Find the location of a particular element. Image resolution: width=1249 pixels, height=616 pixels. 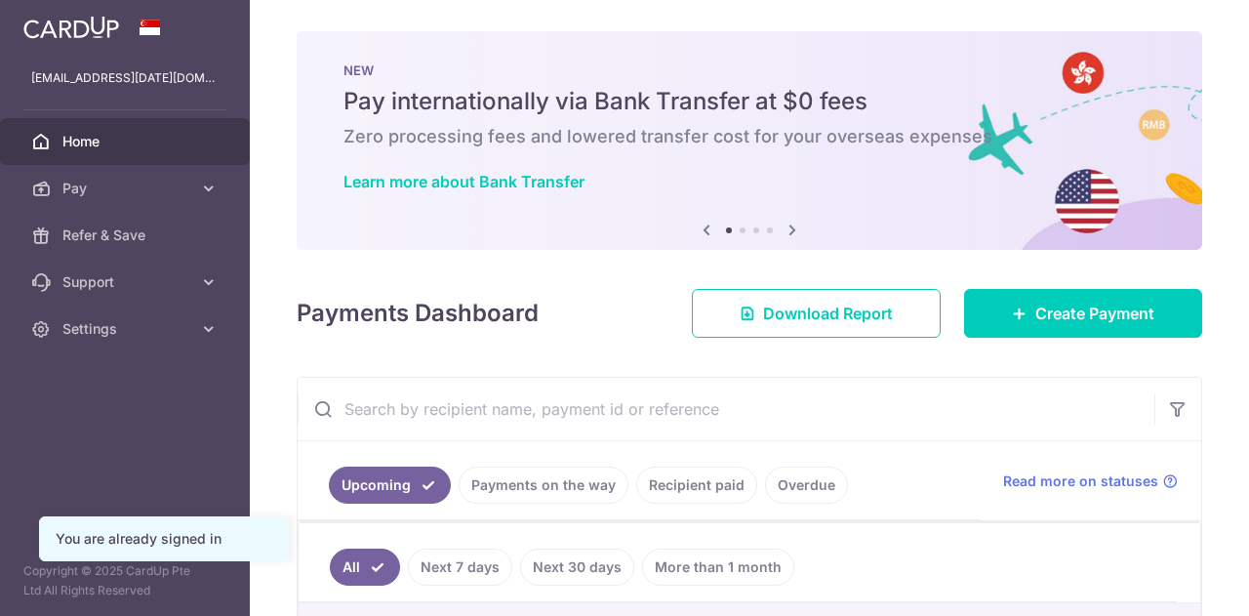

span: Settings is located at coordinates (127, 329).